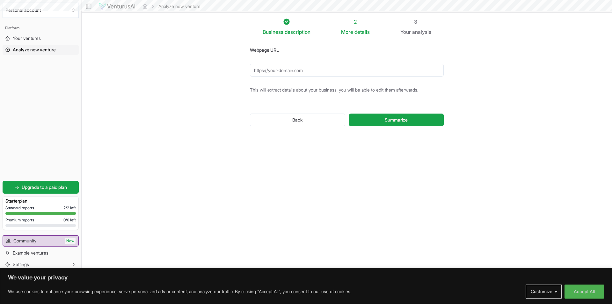  Describe the element at coordinates (347, 70) in the screenshot. I see `input: https://your-domain.com` at that location.